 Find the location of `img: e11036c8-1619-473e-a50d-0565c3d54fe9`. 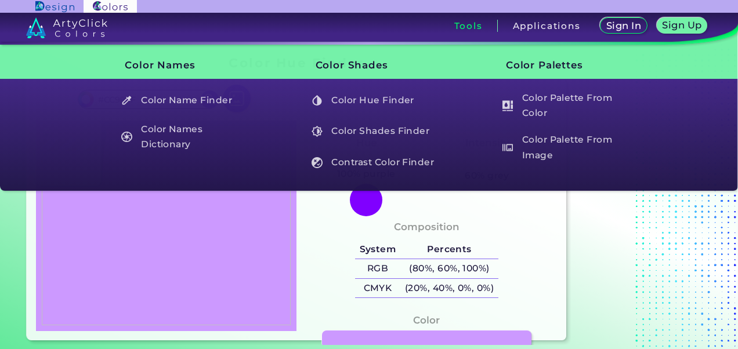

img: e11036c8-1619-473e-a50d-0565c3d54fe9 is located at coordinates (166, 226).